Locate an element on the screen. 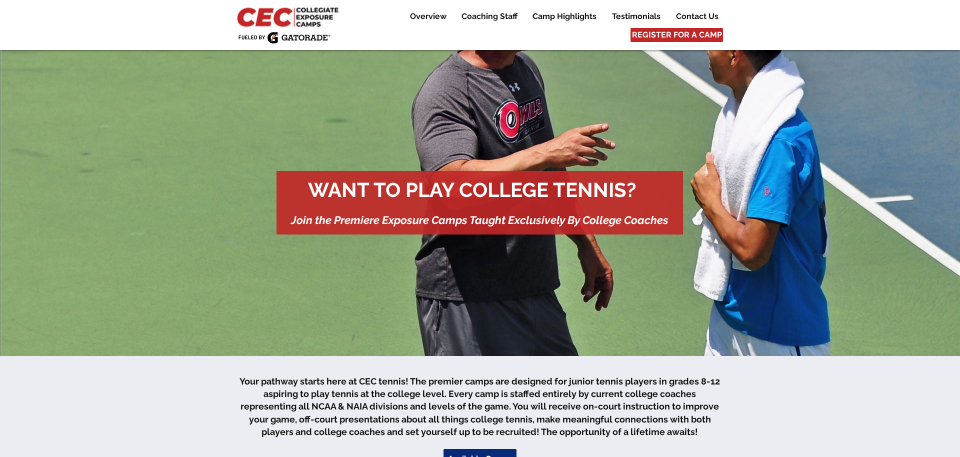 This screenshot has width=960, height=457. a: Camp Highlights is located at coordinates (564, 16).